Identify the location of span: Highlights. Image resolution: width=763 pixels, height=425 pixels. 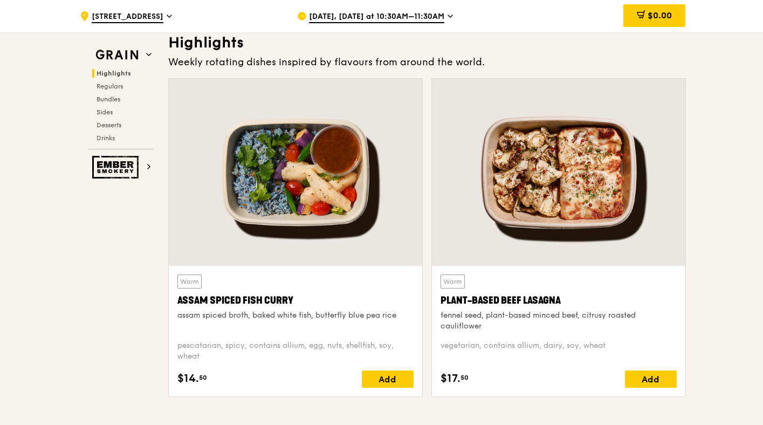
(114, 73).